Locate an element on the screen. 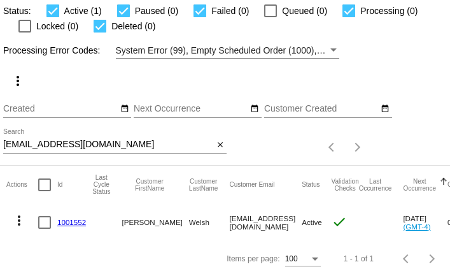 The image size is (450, 276). input: Created is located at coordinates (60, 109).